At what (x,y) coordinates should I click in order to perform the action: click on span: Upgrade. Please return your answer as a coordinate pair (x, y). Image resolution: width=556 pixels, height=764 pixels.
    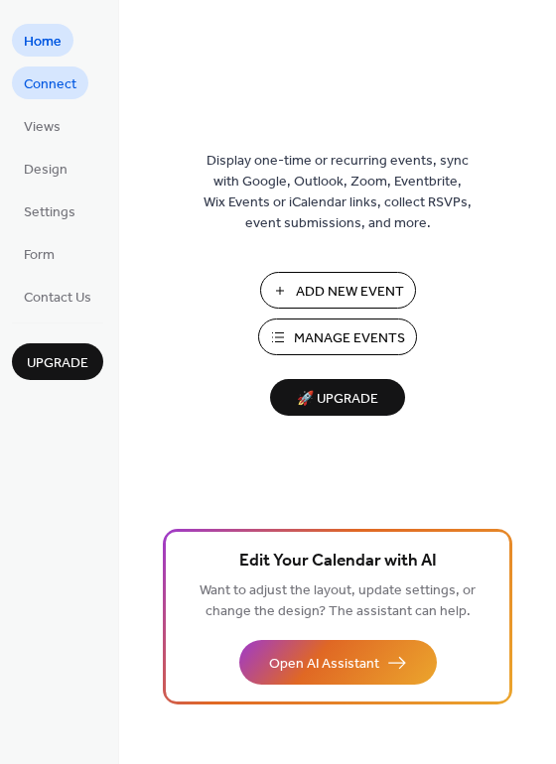
    Looking at the image, I should click on (58, 363).